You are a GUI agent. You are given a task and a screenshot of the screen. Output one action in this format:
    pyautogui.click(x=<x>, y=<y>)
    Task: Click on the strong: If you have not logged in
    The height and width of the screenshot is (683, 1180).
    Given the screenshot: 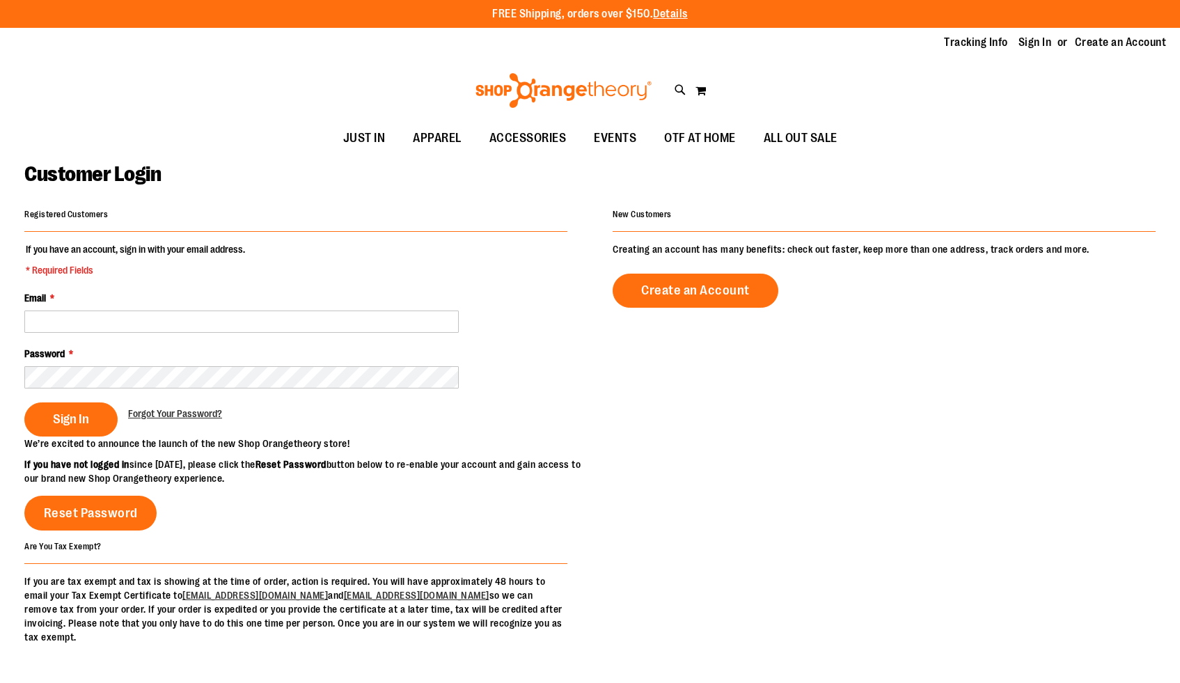 What is the action you would take?
    pyautogui.click(x=77, y=464)
    